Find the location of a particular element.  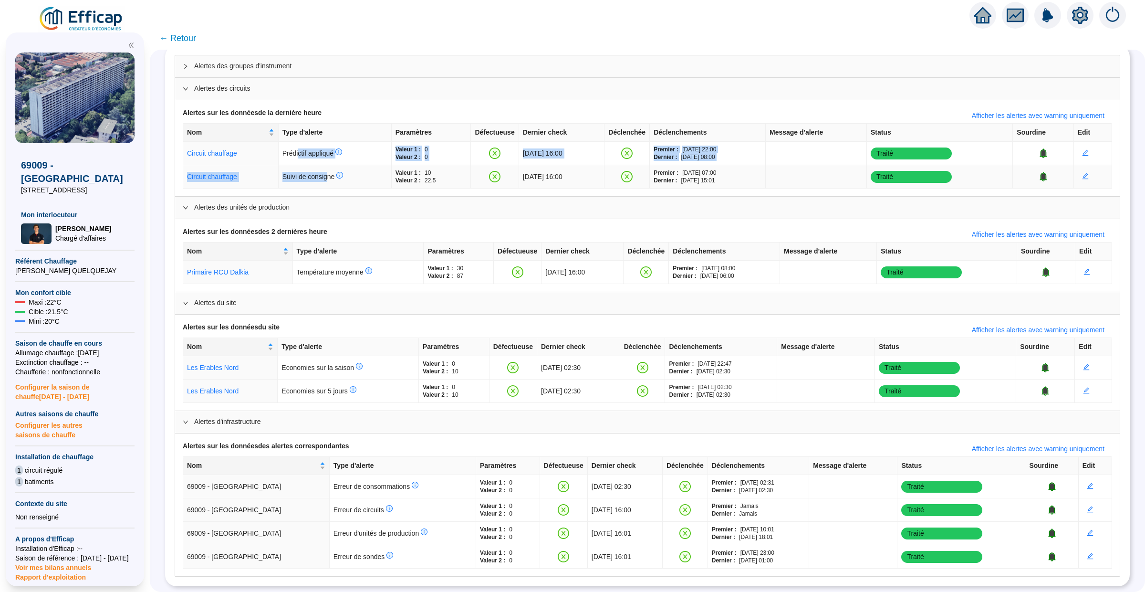

span: Erreur de circuits is located at coordinates (363, 510).